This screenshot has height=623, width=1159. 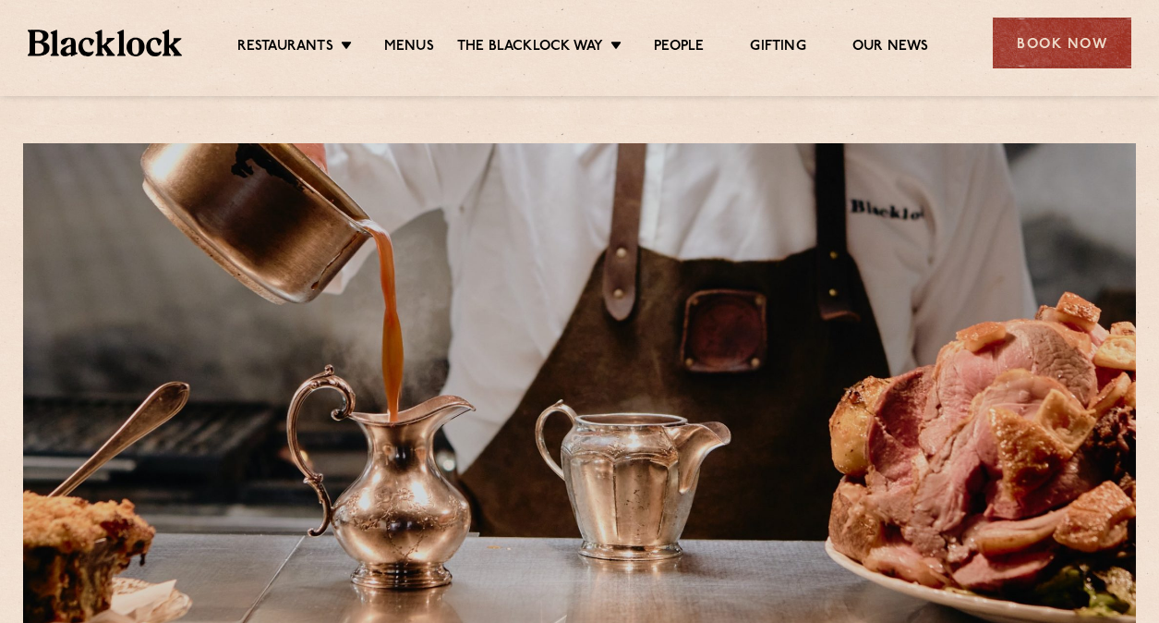 I want to click on a: Restaurants, so click(x=285, y=48).